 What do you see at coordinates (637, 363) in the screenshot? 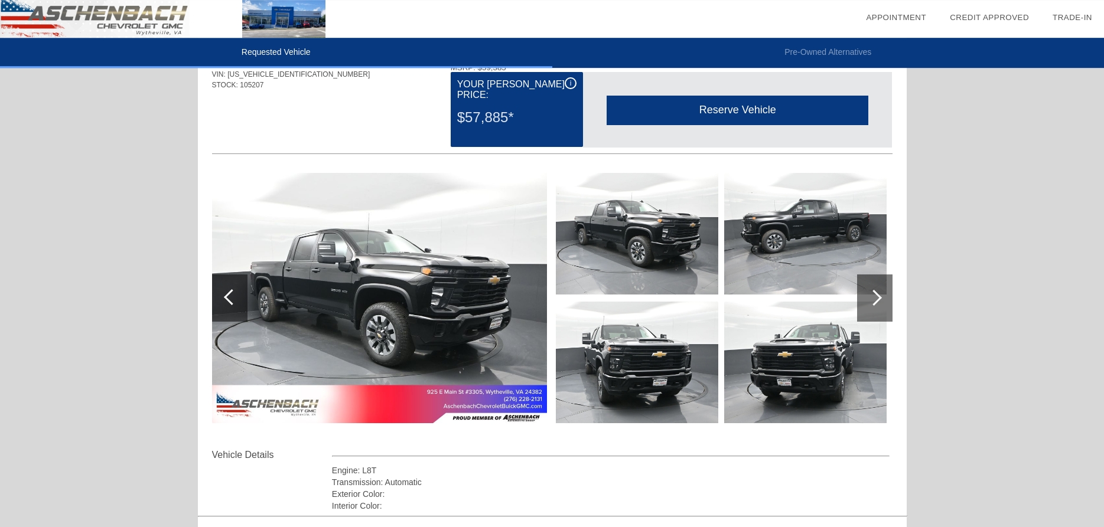
I see `img: 81583390-7582-4222-bdc2-c04f0ec18d34.jpg` at bounding box center [637, 363].